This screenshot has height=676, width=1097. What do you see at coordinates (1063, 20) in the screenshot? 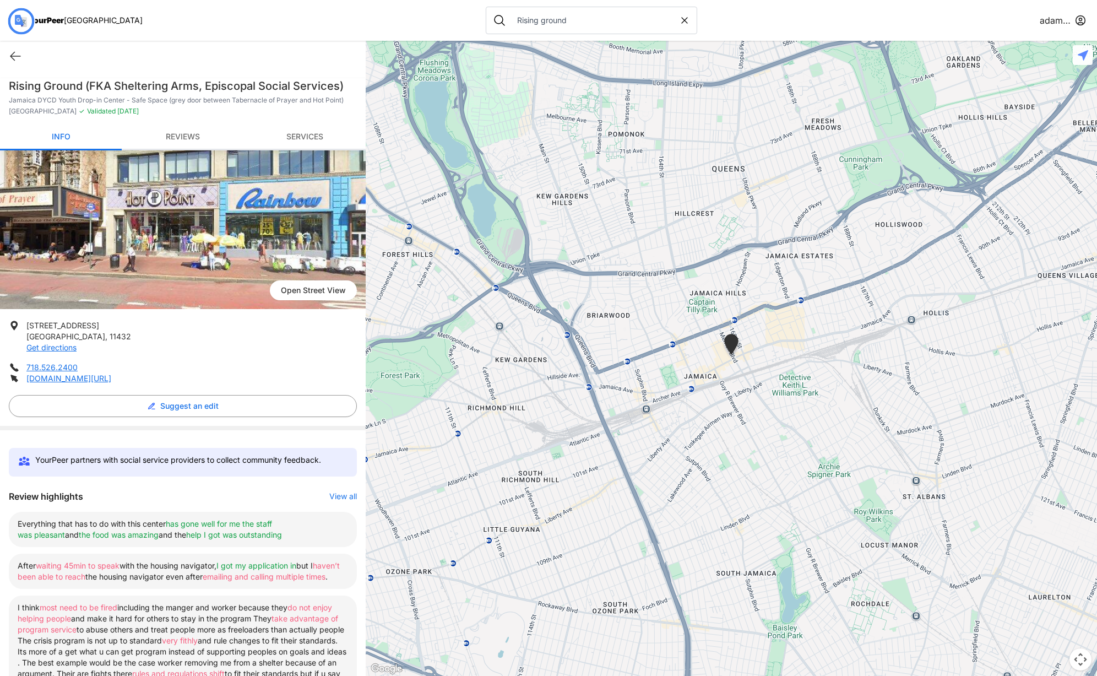
I see `button: adamabard` at bounding box center [1063, 20].